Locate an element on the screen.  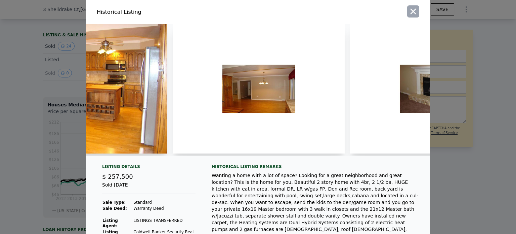
div: Listing Details is located at coordinates (149, 168).